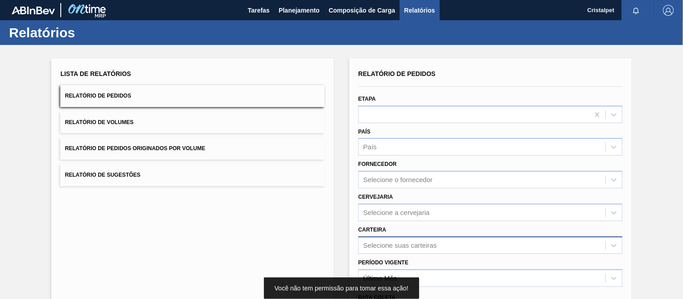 Image resolution: width=683 pixels, height=299 pixels. What do you see at coordinates (95, 74) in the screenshot?
I see `span: Lista de Relatórios` at bounding box center [95, 74].